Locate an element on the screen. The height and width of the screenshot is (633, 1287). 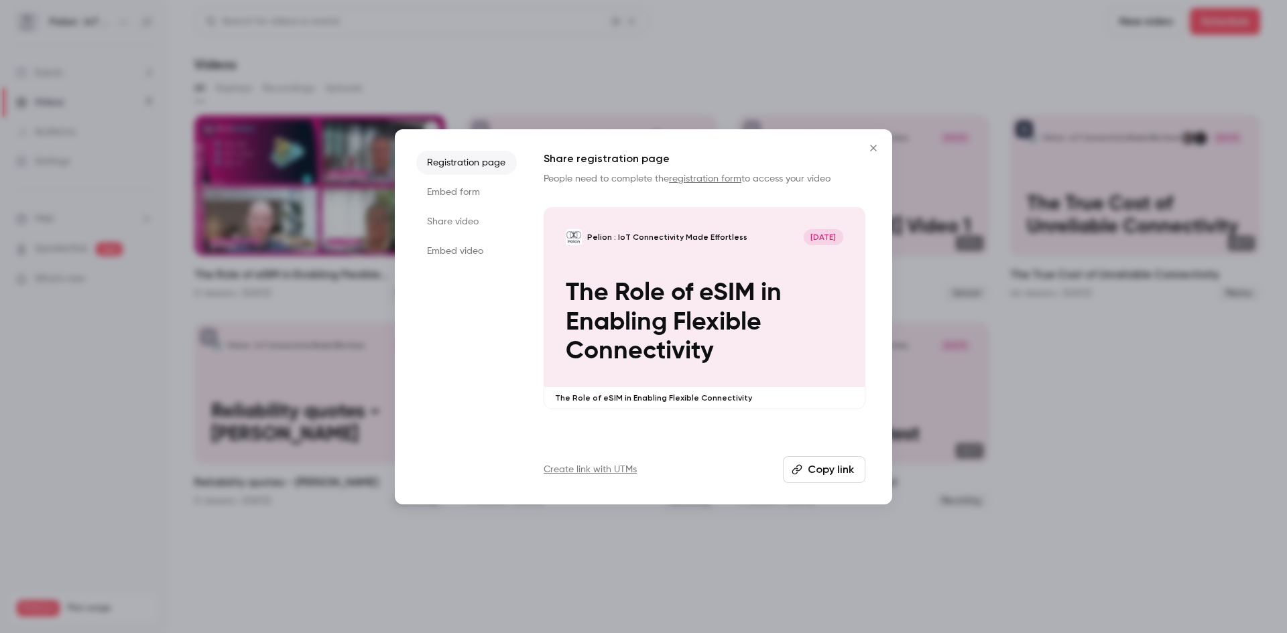
li: Registration page is located at coordinates (466, 163).